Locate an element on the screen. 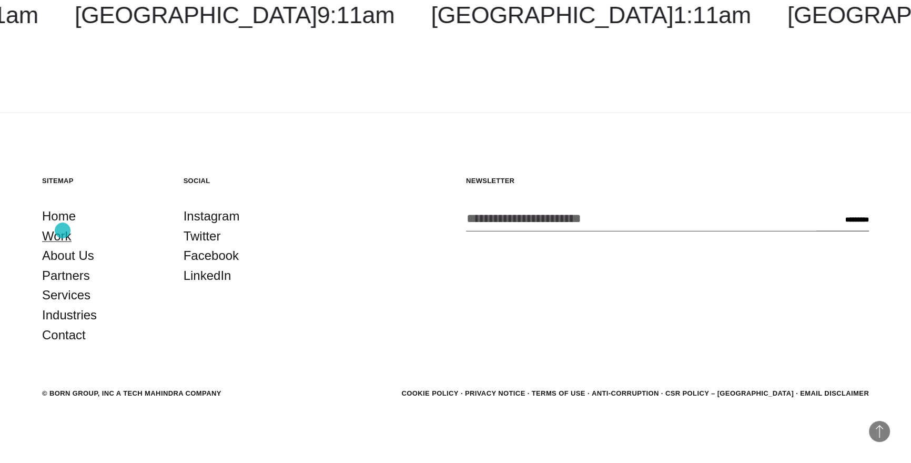 This screenshot has height=463, width=911. a: LinkedIn is located at coordinates (207, 276).